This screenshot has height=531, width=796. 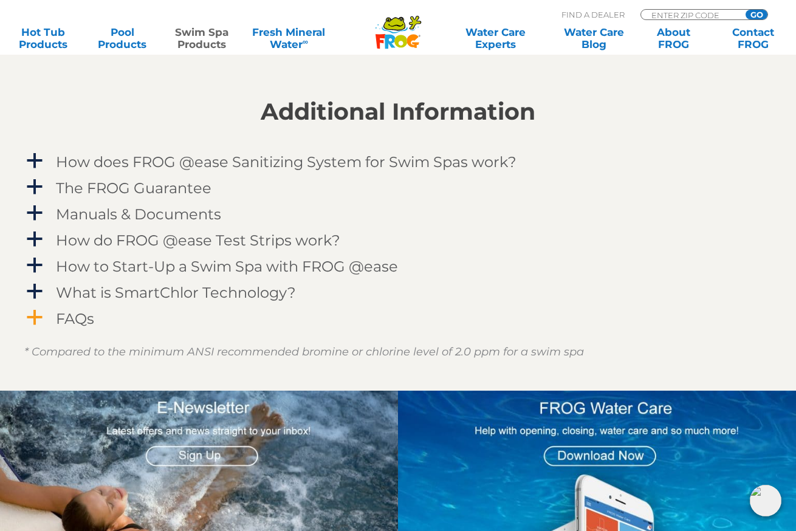 I want to click on img: openIcon, so click(x=766, y=501).